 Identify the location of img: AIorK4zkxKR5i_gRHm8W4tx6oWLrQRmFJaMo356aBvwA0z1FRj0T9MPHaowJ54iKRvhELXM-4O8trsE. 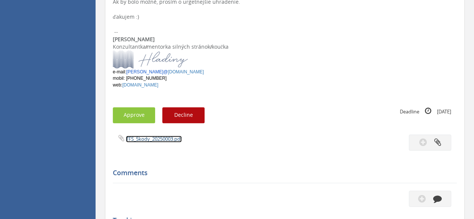
(150, 59).